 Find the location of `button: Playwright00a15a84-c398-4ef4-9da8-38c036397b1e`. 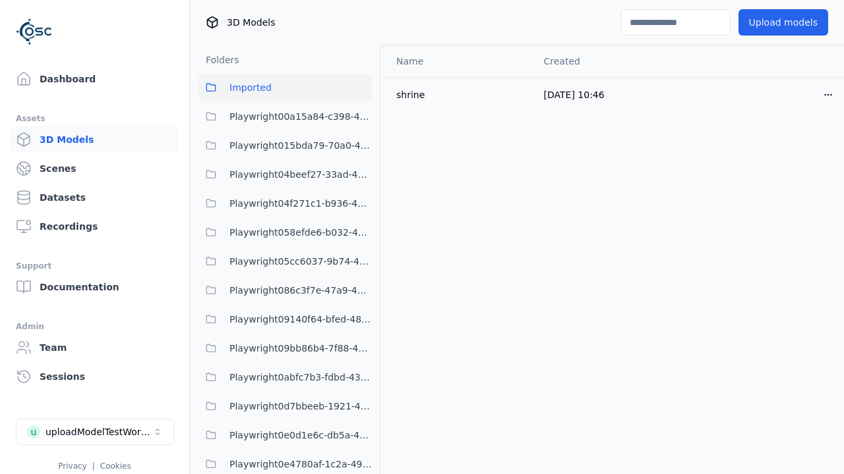

button: Playwright00a15a84-c398-4ef4-9da8-38c036397b1e is located at coordinates (285, 117).